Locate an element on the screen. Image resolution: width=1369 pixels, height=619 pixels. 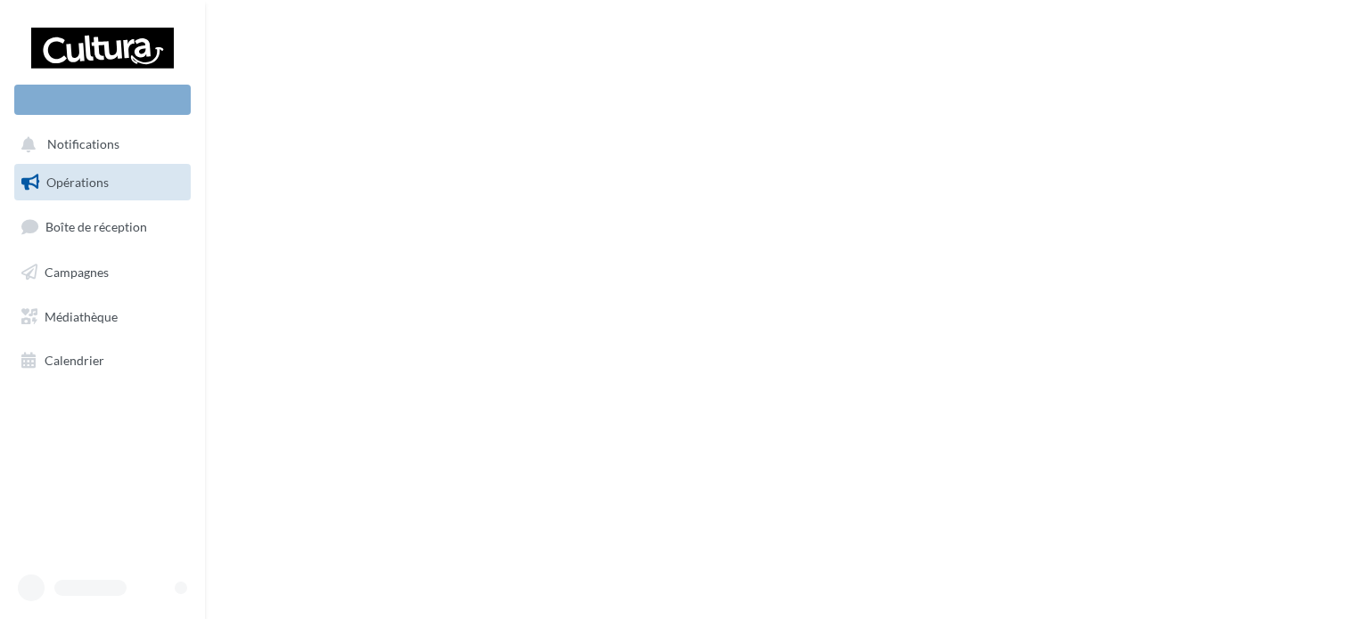
span: Opérations is located at coordinates (78, 182).